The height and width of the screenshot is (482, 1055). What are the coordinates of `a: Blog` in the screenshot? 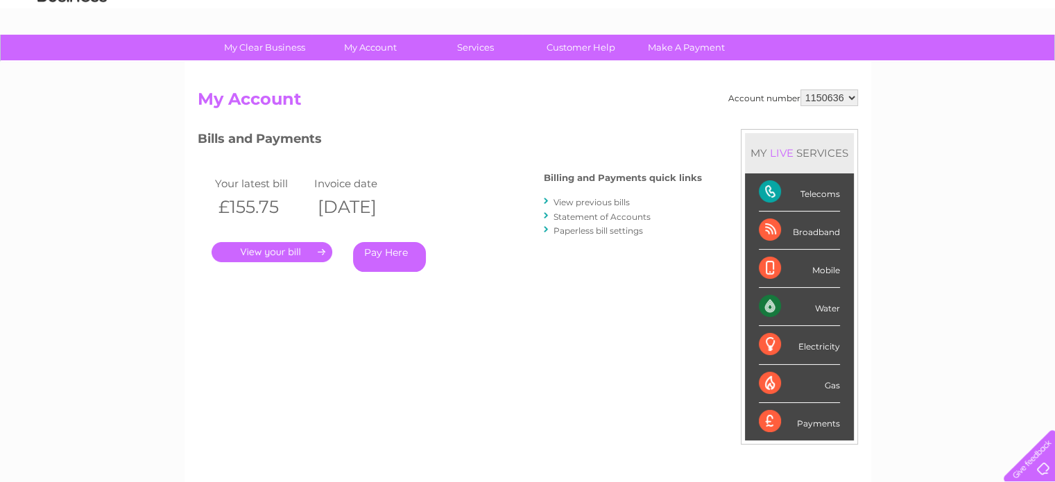 It's located at (944, 64).